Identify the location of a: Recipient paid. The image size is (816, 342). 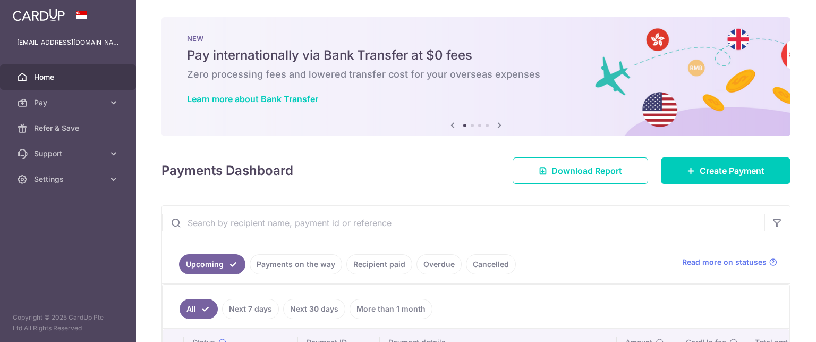
(379, 264).